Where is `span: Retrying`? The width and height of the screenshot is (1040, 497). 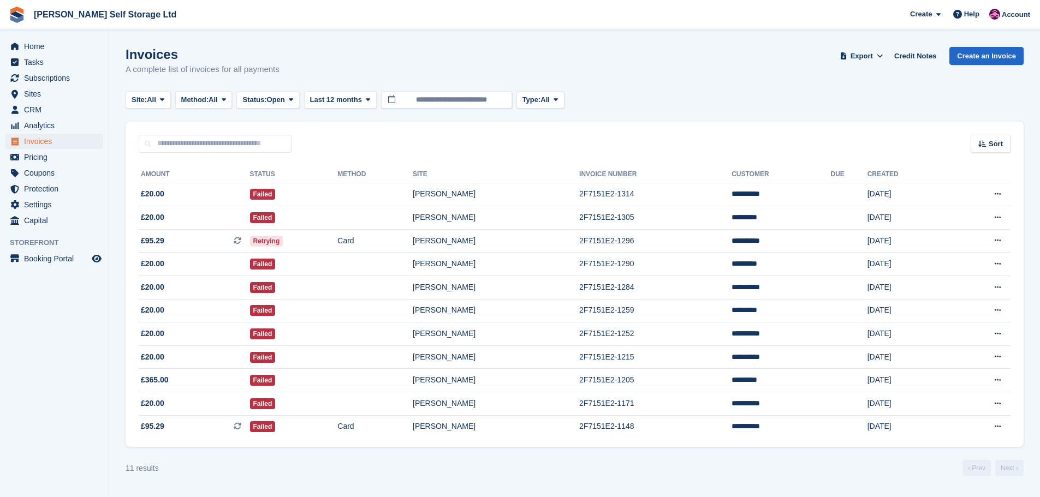
span: Retrying is located at coordinates (266, 241).